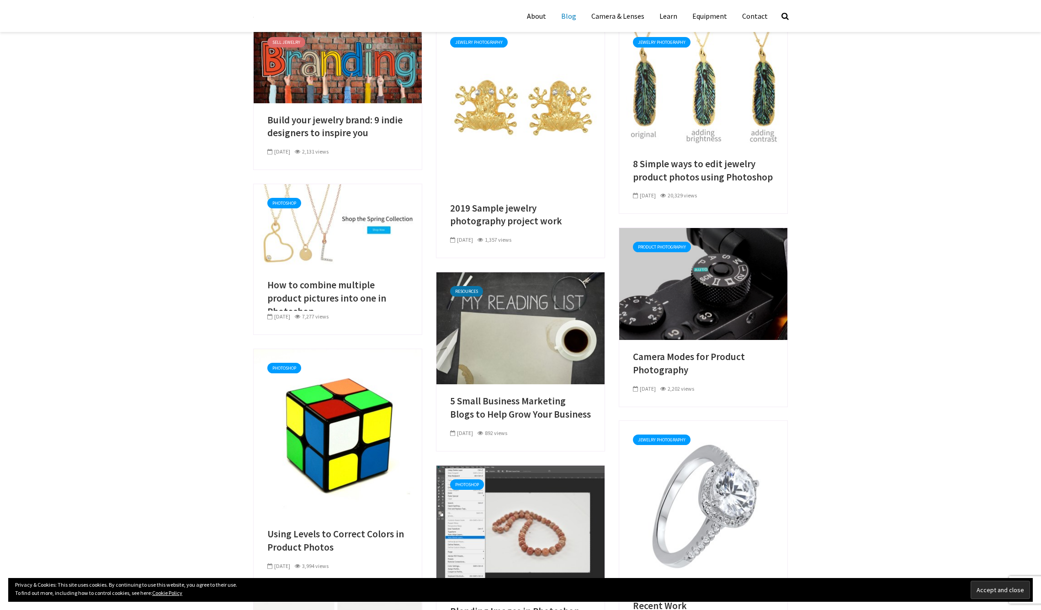  Describe the element at coordinates (537, 16) in the screenshot. I see `a: About` at that location.